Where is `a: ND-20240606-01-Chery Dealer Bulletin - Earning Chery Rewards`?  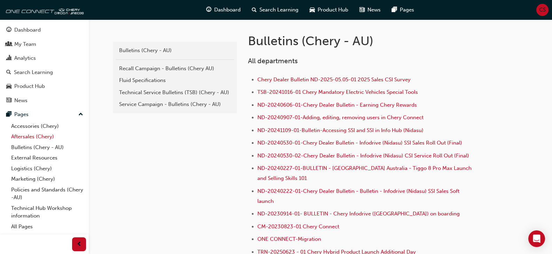 a: ND-20240606-01-Chery Dealer Bulletin - Earning Chery Rewards is located at coordinates (337, 105).